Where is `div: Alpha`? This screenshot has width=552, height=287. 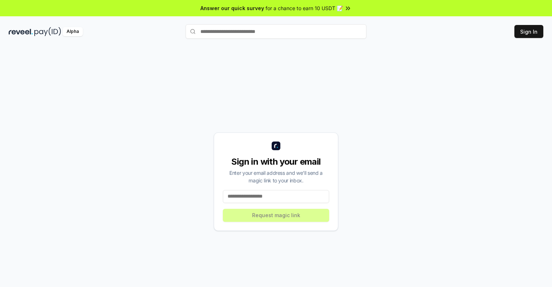 div: Alpha is located at coordinates (73, 31).